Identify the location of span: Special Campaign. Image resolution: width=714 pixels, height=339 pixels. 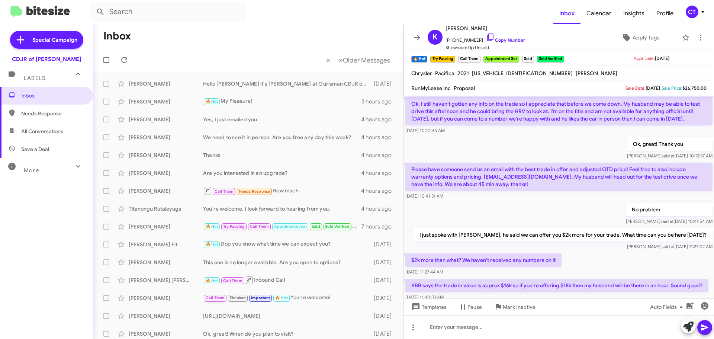
(55, 40).